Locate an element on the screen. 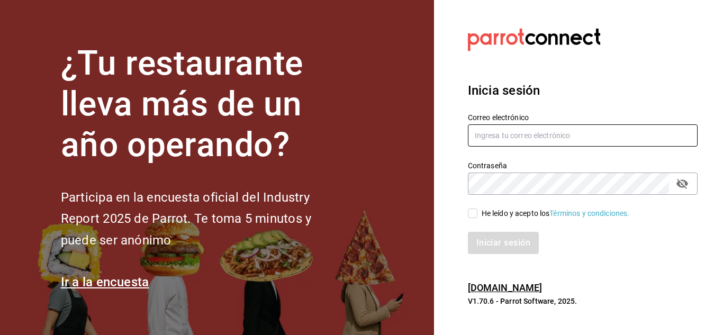 The height and width of the screenshot is (335, 723). label: Contraseña is located at coordinates (583, 166).